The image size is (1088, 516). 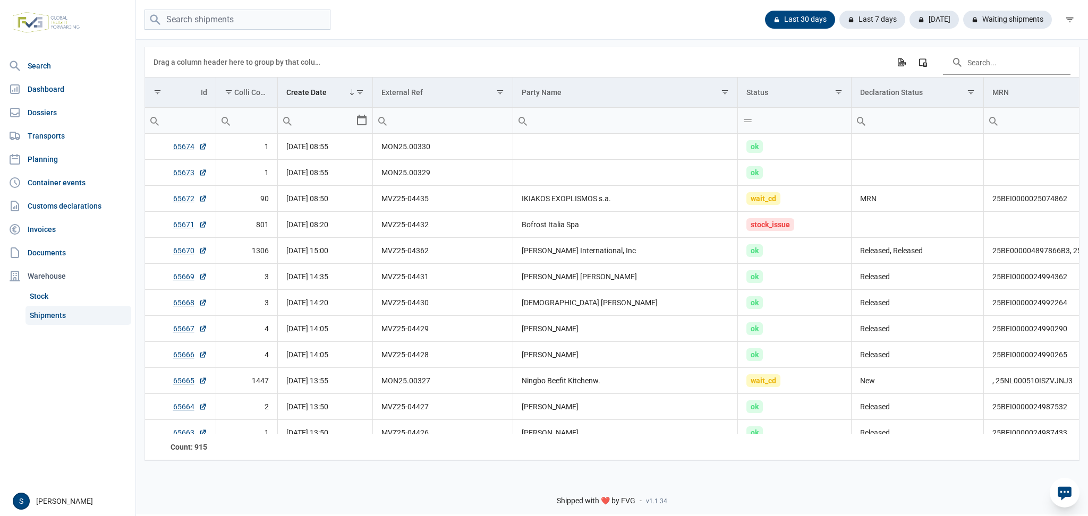 I want to click on td: MVZ25-04428, so click(x=443, y=355).